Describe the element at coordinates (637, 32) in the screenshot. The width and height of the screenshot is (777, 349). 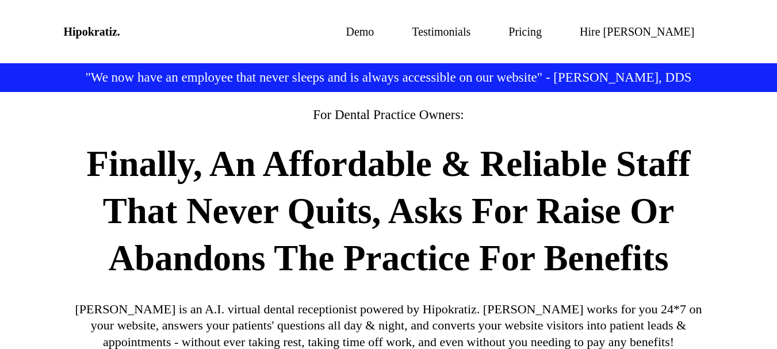
I see `a: Hire Irine` at that location.